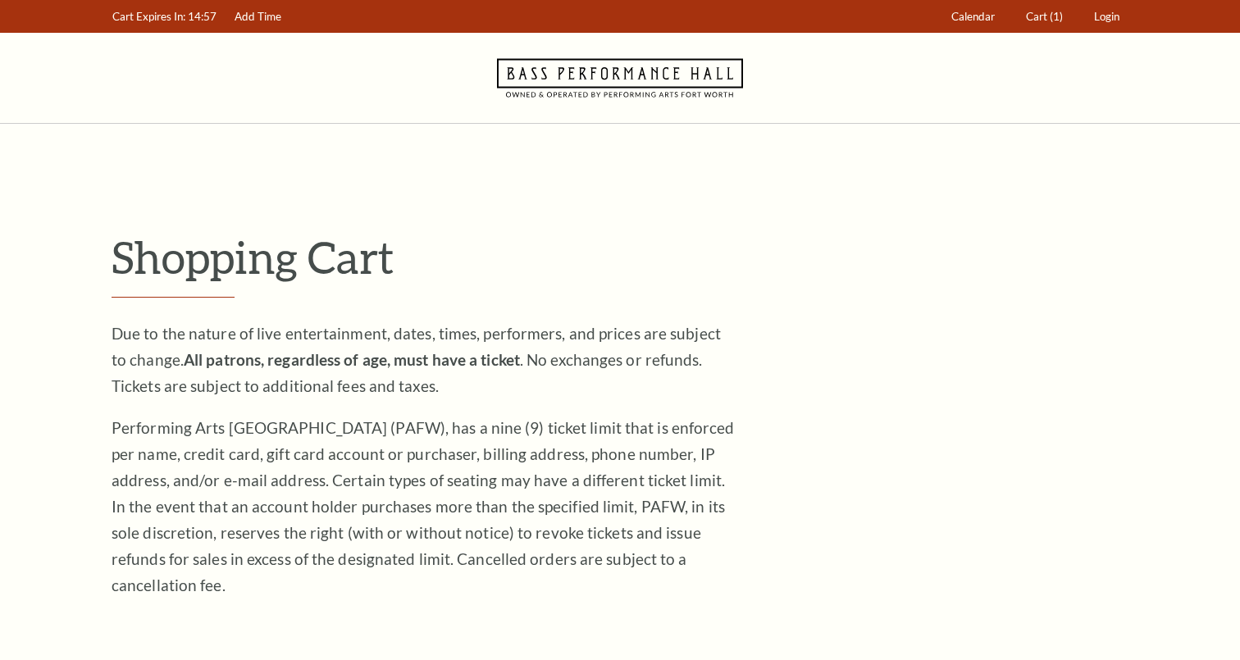 The width and height of the screenshot is (1240, 660). What do you see at coordinates (1107, 16) in the screenshot?
I see `a: Login` at bounding box center [1107, 16].